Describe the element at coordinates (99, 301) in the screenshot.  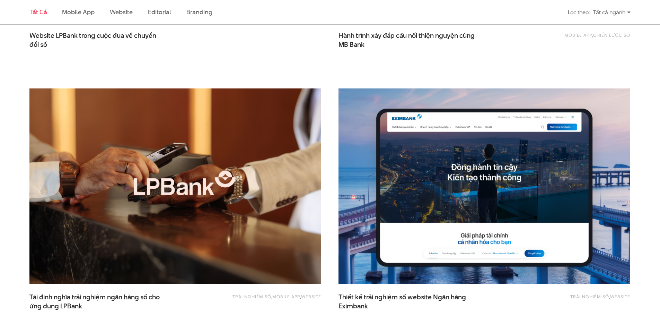
I see `span: Tái định nghĩa trải nghiệm ngân hàng số cho` at that location.